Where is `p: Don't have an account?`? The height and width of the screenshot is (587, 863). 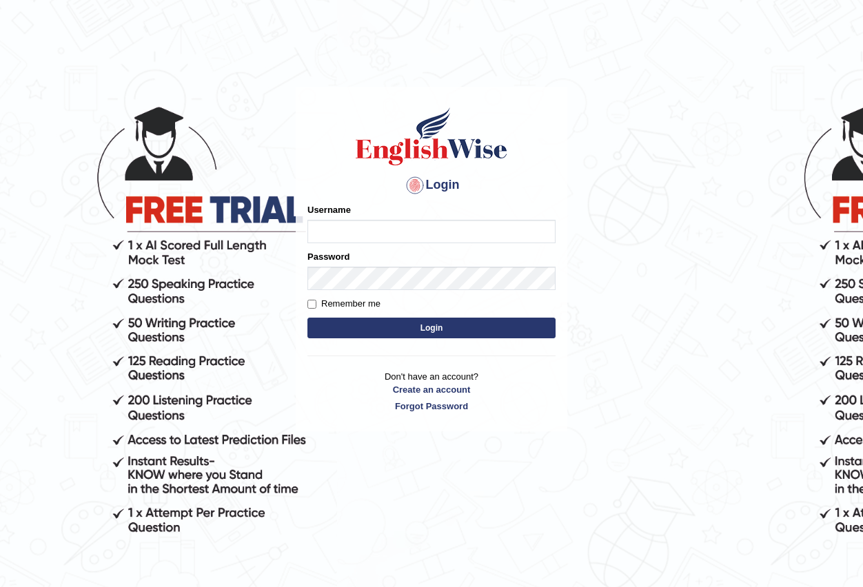
p: Don't have an account? is located at coordinates (432, 392).